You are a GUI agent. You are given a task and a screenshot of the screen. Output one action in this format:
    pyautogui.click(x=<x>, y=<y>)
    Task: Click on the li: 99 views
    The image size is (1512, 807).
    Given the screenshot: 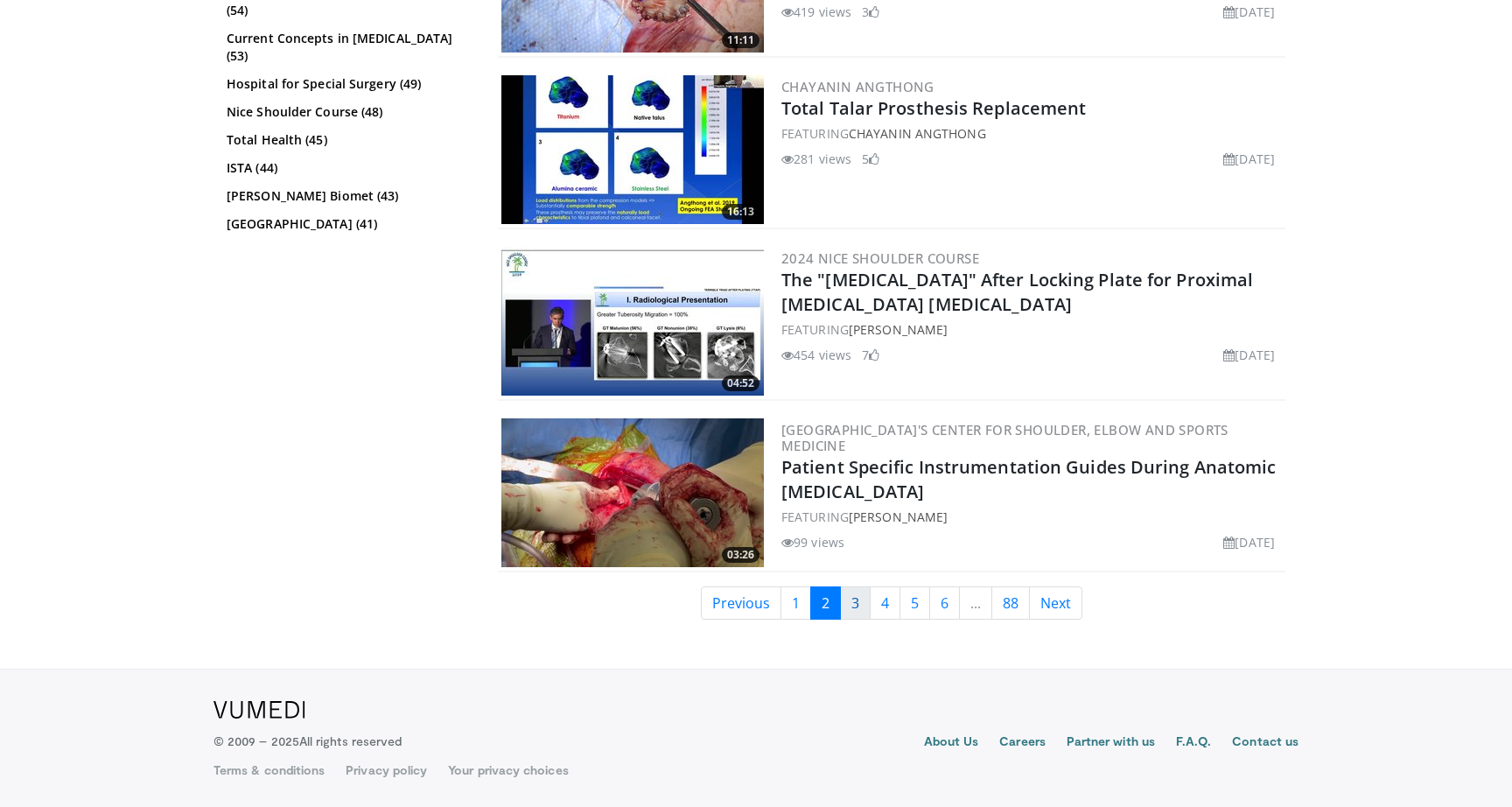 What is the action you would take?
    pyautogui.click(x=812, y=541)
    